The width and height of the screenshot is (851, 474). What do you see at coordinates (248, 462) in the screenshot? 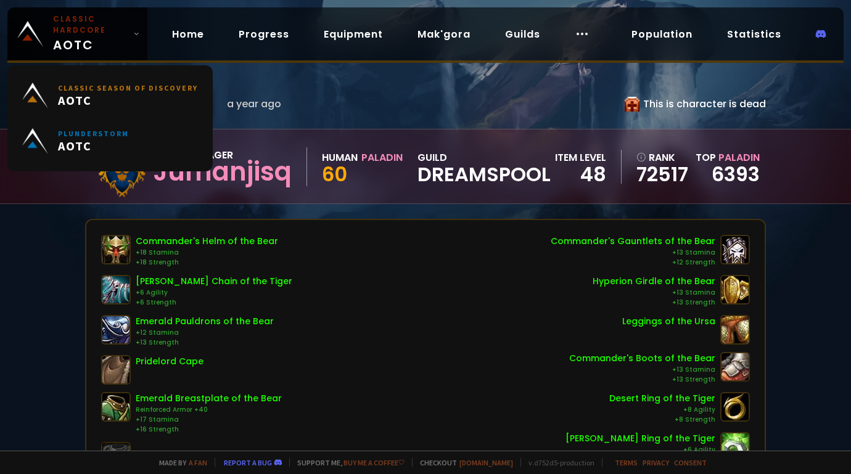
I see `a: Report a bug` at bounding box center [248, 462].